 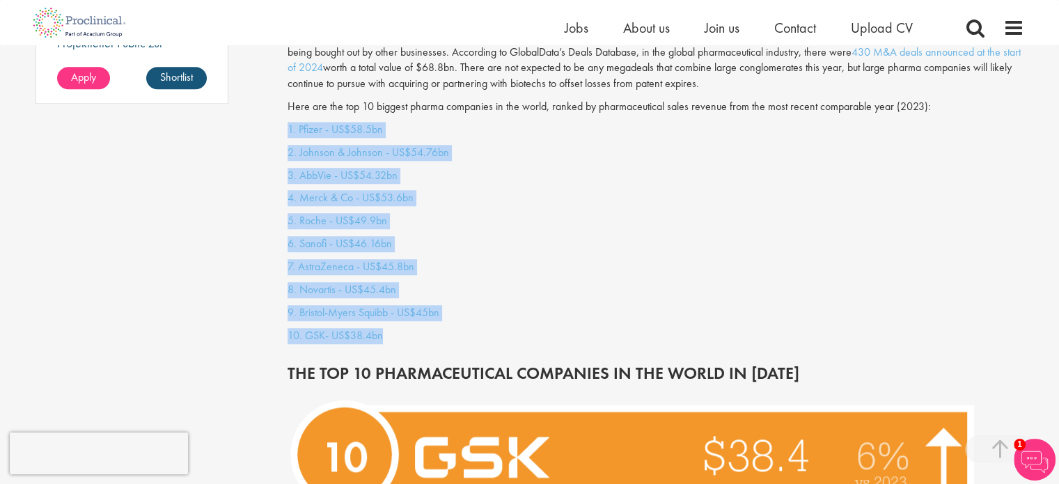 What do you see at coordinates (646, 28) in the screenshot?
I see `a: About us` at bounding box center [646, 28].